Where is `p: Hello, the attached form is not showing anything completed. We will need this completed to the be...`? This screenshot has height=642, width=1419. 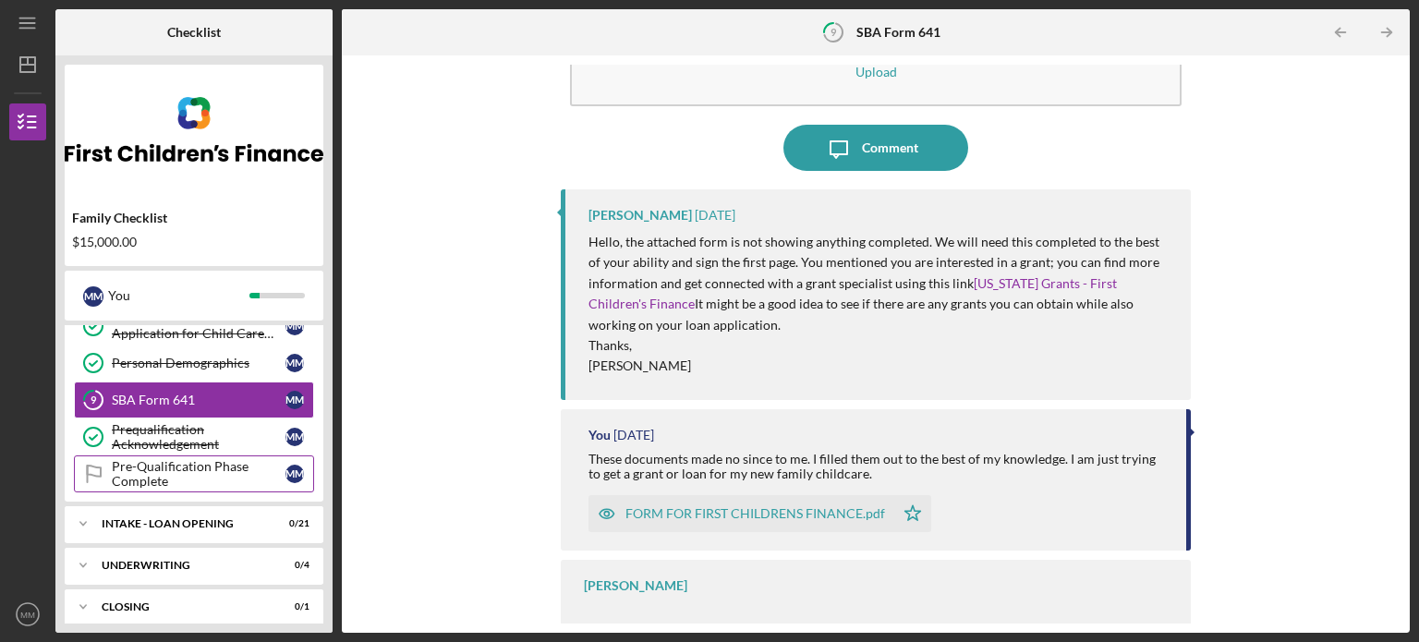
p: Hello, the attached form is not showing anything completed. We will need this completed to the be... is located at coordinates (881, 284).